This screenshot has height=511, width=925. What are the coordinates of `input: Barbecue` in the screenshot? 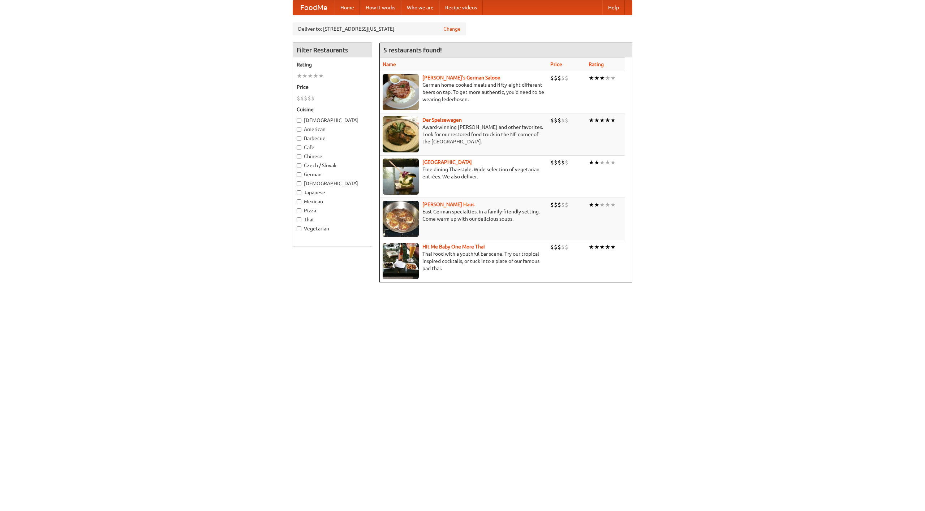 It's located at (299, 138).